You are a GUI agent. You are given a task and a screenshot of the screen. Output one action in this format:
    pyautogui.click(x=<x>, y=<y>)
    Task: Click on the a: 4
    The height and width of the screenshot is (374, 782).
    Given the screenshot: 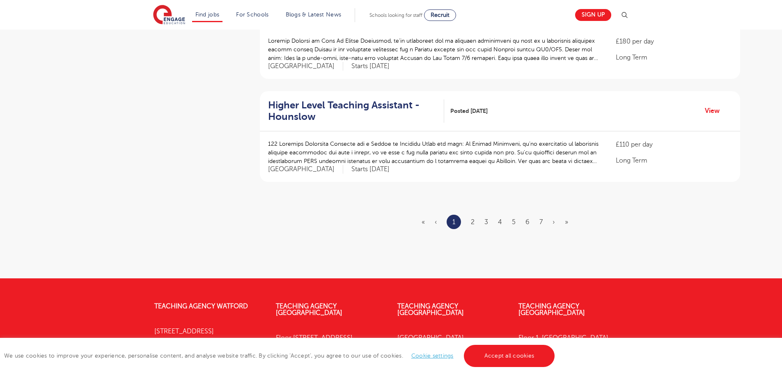 What is the action you would take?
    pyautogui.click(x=500, y=222)
    